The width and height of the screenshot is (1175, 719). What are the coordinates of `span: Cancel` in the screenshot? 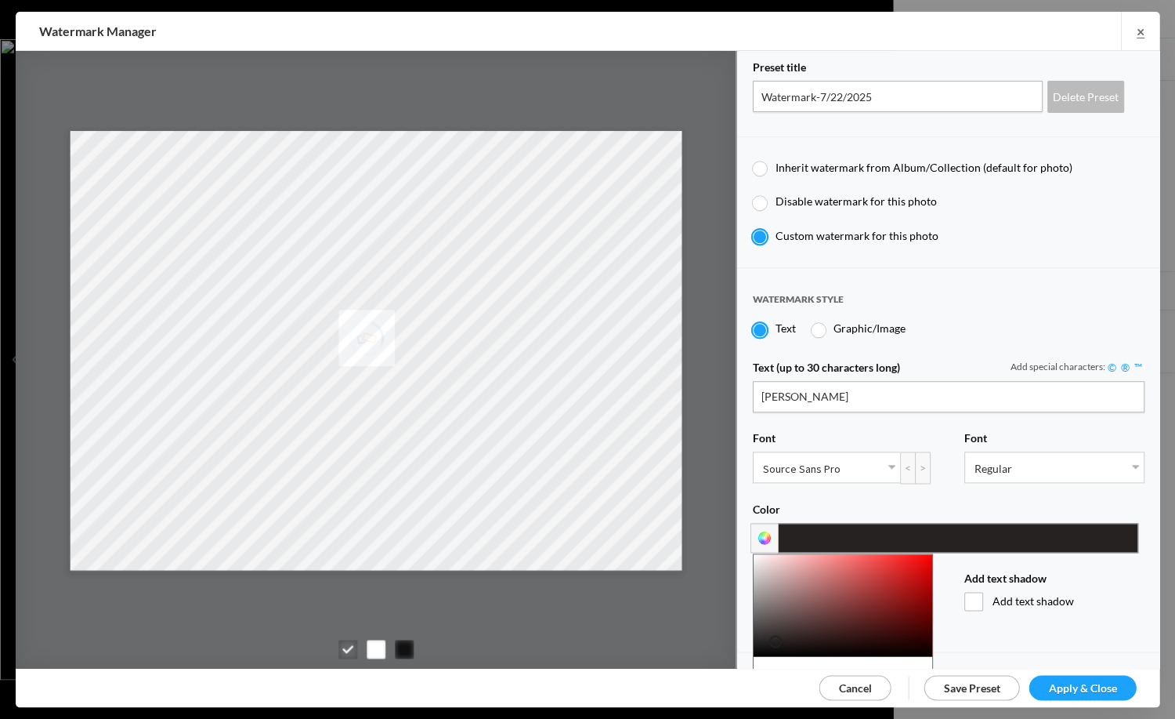 It's located at (855, 686).